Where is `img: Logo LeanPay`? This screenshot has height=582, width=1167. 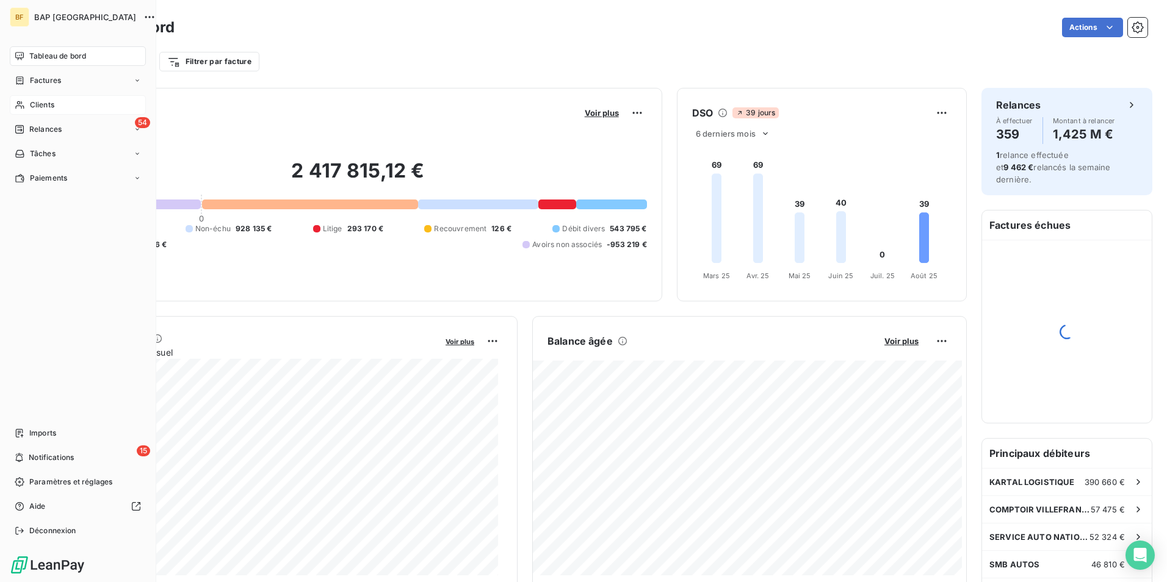 img: Logo LeanPay is located at coordinates (48, 565).